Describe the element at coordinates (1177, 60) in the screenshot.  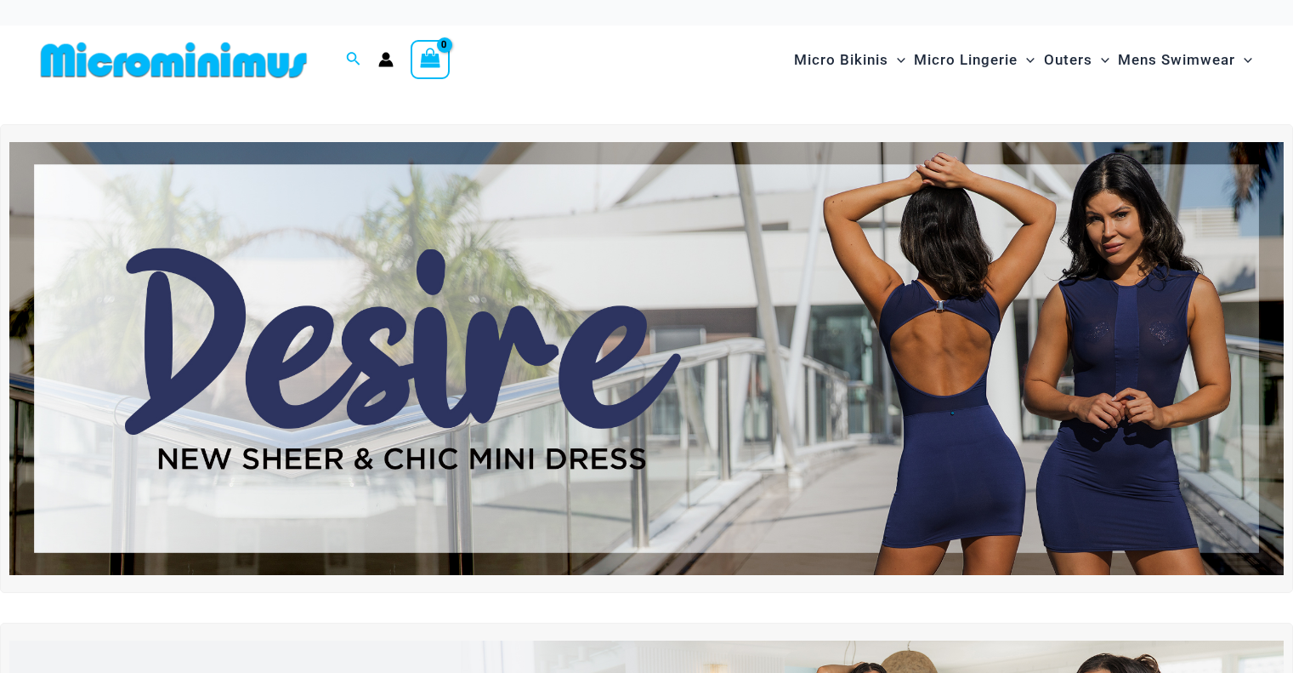
I see `span: Mens Swimwear` at that location.